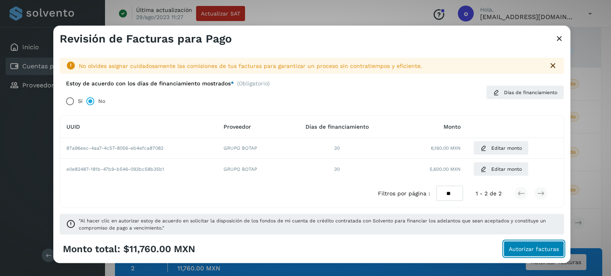 The image size is (611, 276). Describe the element at coordinates (146, 39) in the screenshot. I see `h3: Revisión de Facturas para Pago` at that location.